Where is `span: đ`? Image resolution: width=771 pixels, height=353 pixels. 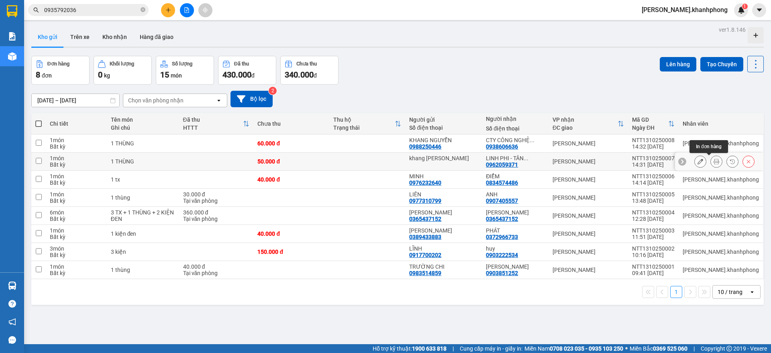
span: đ is located at coordinates (315, 76).